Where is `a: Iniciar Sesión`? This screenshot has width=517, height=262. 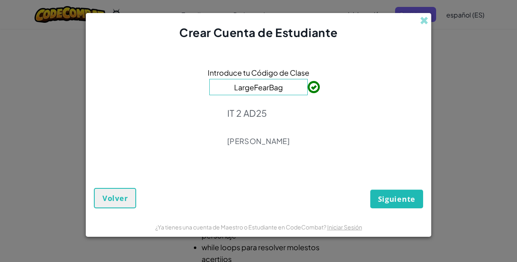 a: Iniciar Sesión is located at coordinates (344, 227).